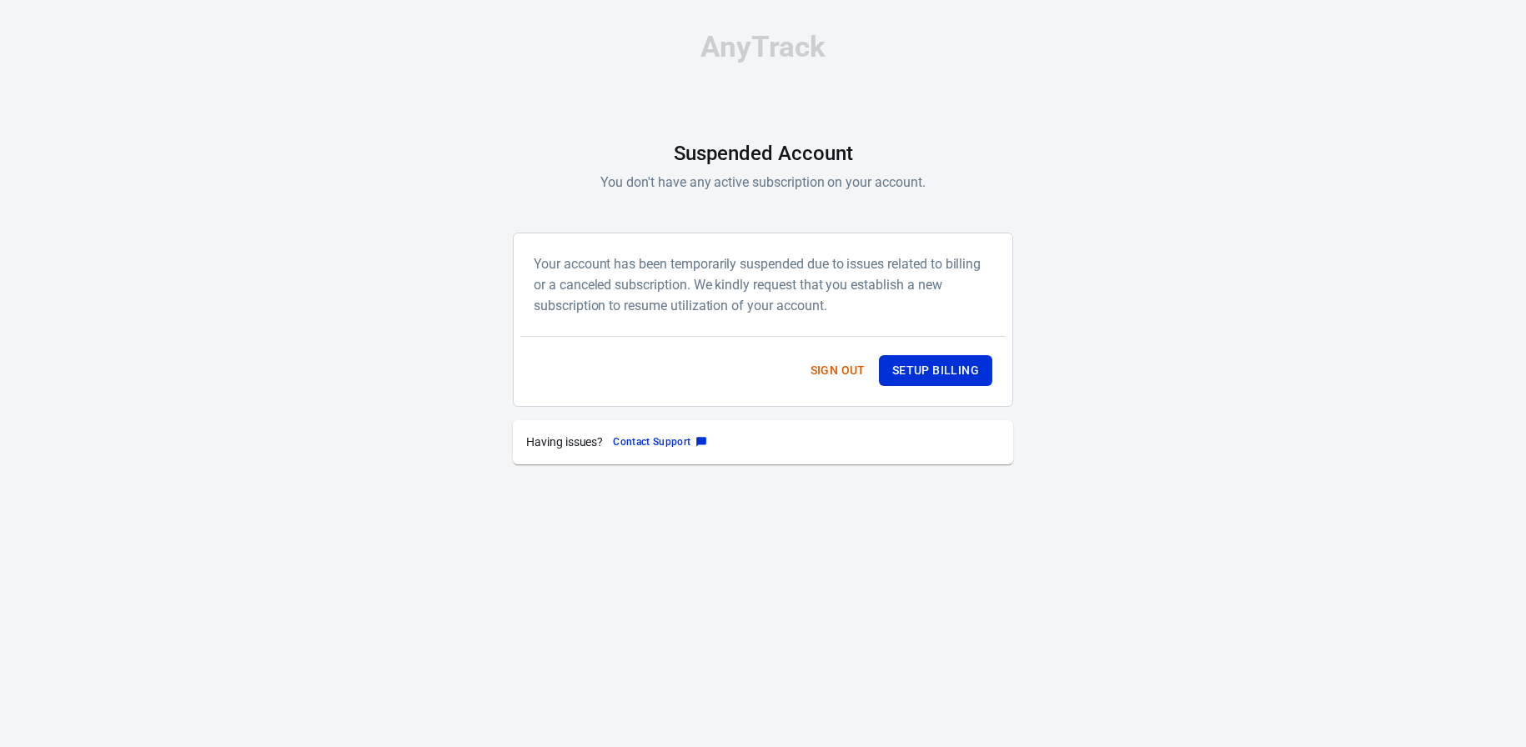 Image resolution: width=1526 pixels, height=747 pixels. Describe the element at coordinates (763, 284) in the screenshot. I see `h6: Your account has been temporarily suspended due to issues related to billing or a canceled subscr...` at that location.